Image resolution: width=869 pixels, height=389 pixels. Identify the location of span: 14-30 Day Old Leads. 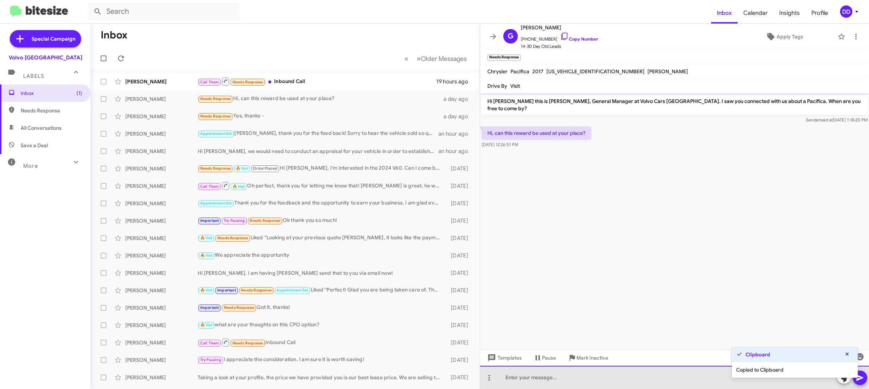
(559, 46).